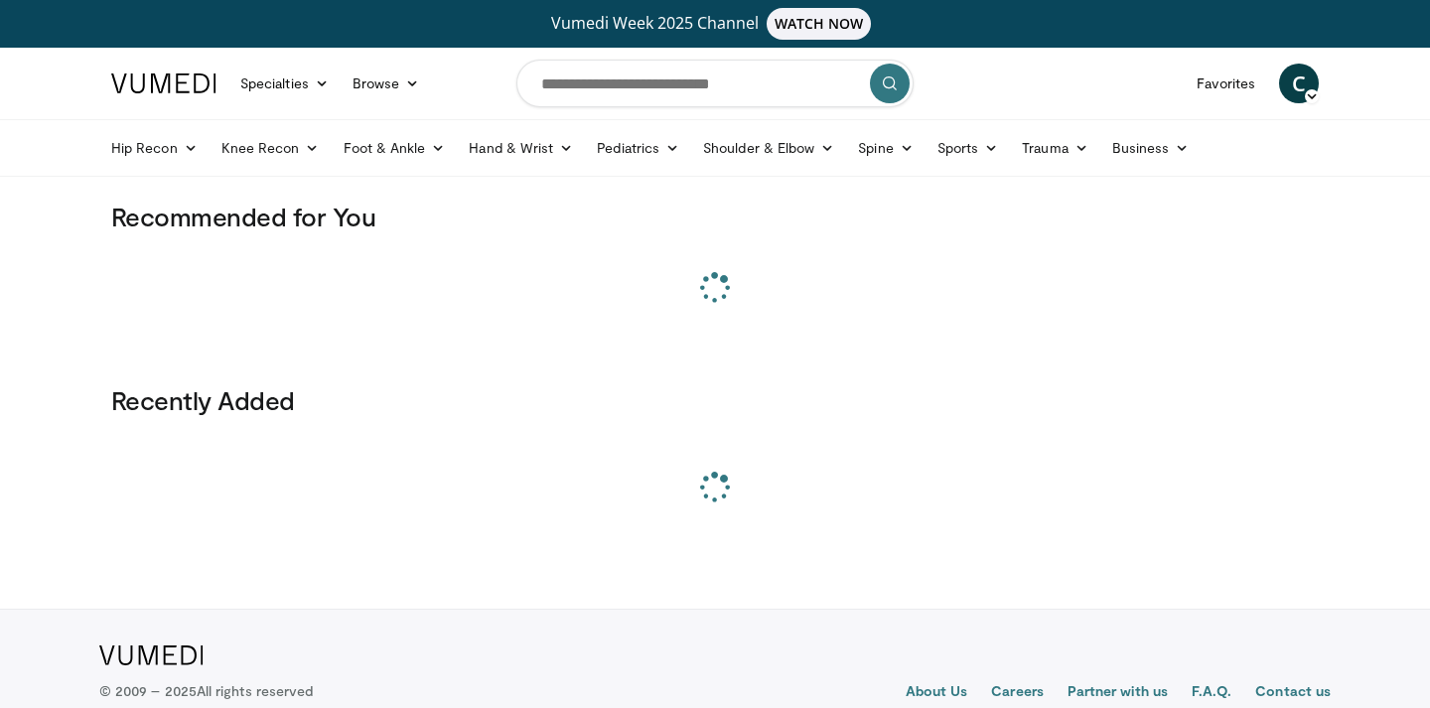 Image resolution: width=1430 pixels, height=708 pixels. Describe the element at coordinates (386, 83) in the screenshot. I see `a: Browse` at that location.